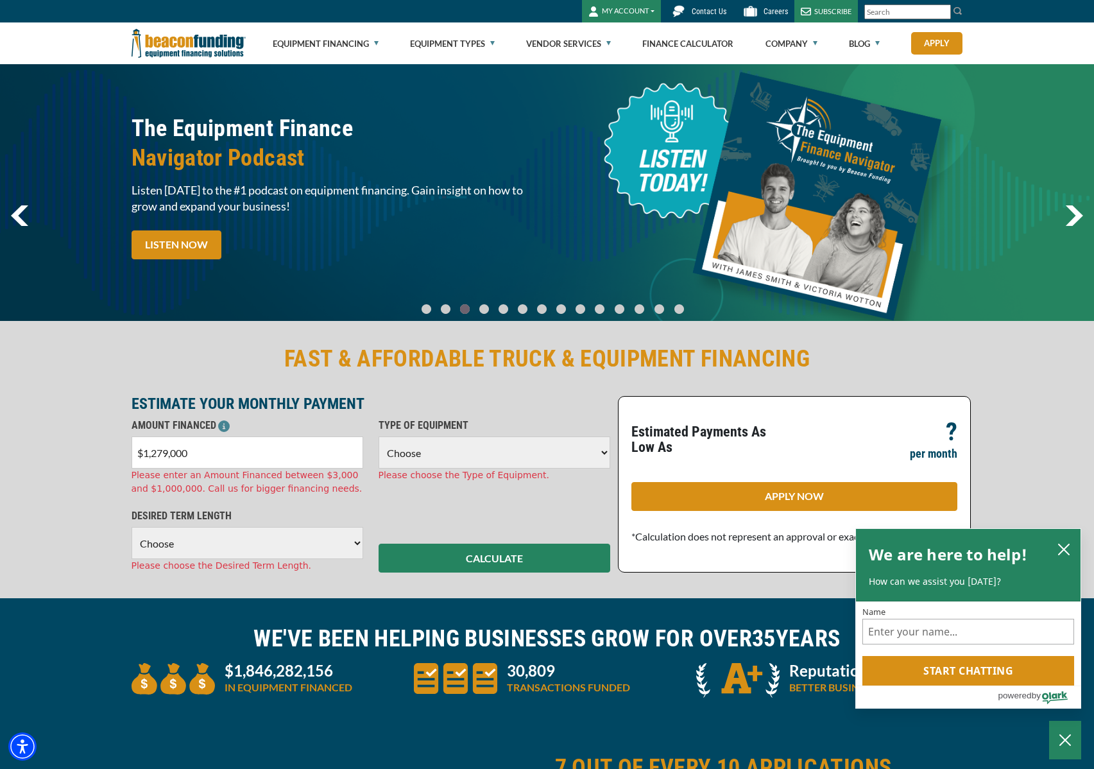 Image resolution: width=1094 pixels, height=769 pixels. Describe the element at coordinates (494, 425) in the screenshot. I see `p: TYPE OF EQUIPMENT` at that location.